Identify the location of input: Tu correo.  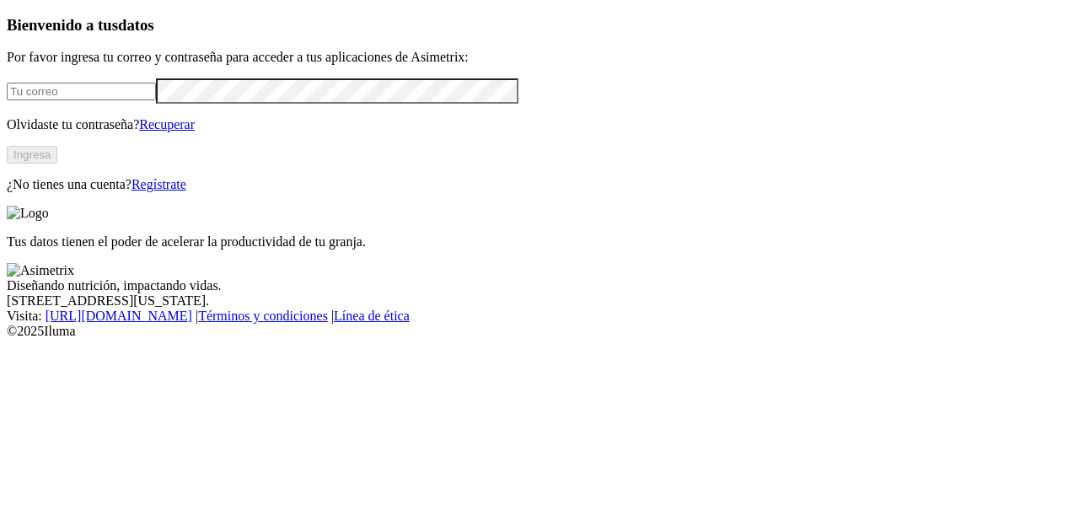
(81, 91).